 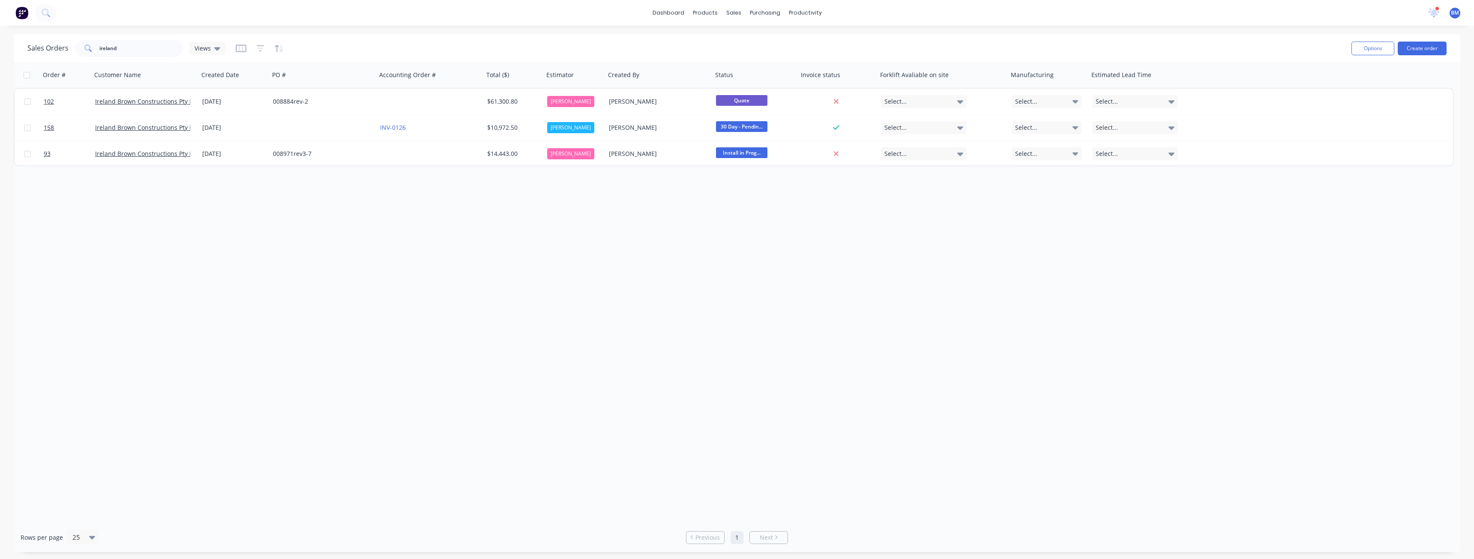 I want to click on span: 30 Day - Pendin..., so click(x=742, y=126).